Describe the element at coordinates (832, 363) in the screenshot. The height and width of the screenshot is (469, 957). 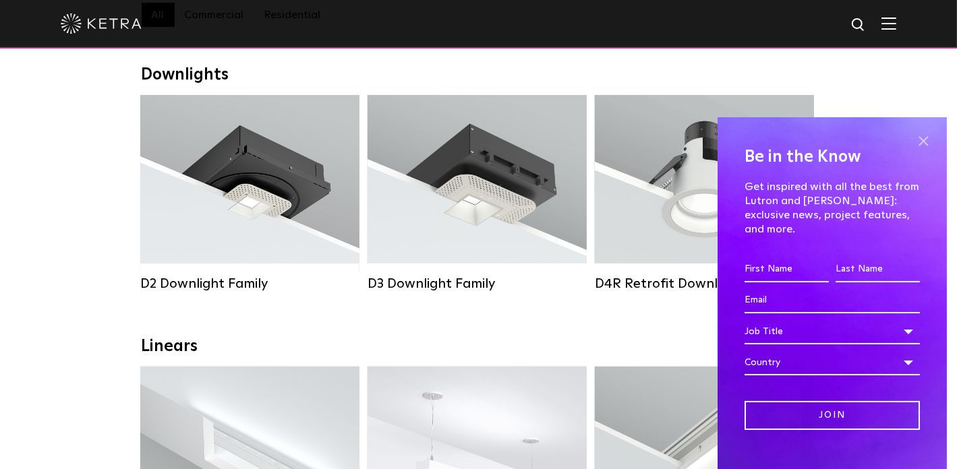
I see `div: Country` at that location.